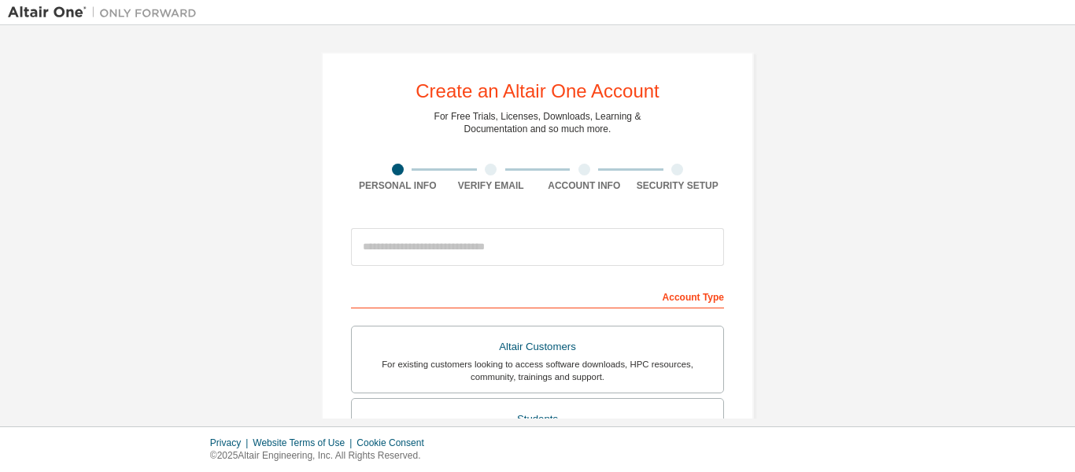 The height and width of the screenshot is (472, 1075). I want to click on div: Cookie Consent, so click(394, 443).